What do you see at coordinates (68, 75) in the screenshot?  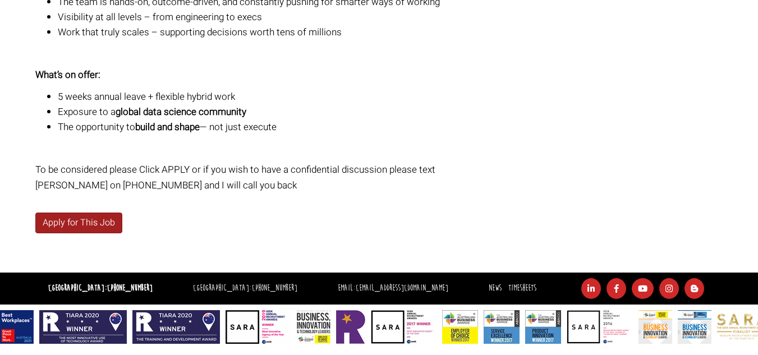 I see `b: What’s on offer:` at bounding box center [68, 75].